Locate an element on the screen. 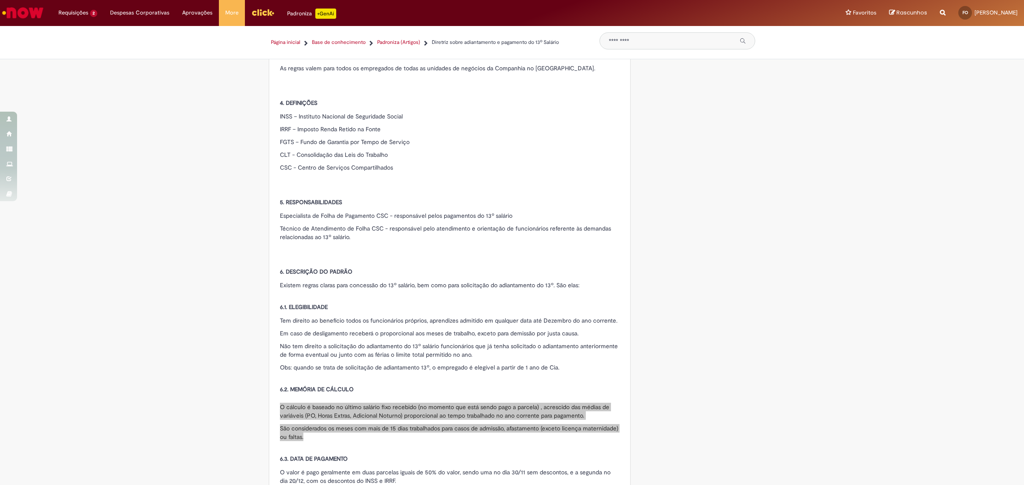 The width and height of the screenshot is (1024, 485). span: FO is located at coordinates (965, 12).